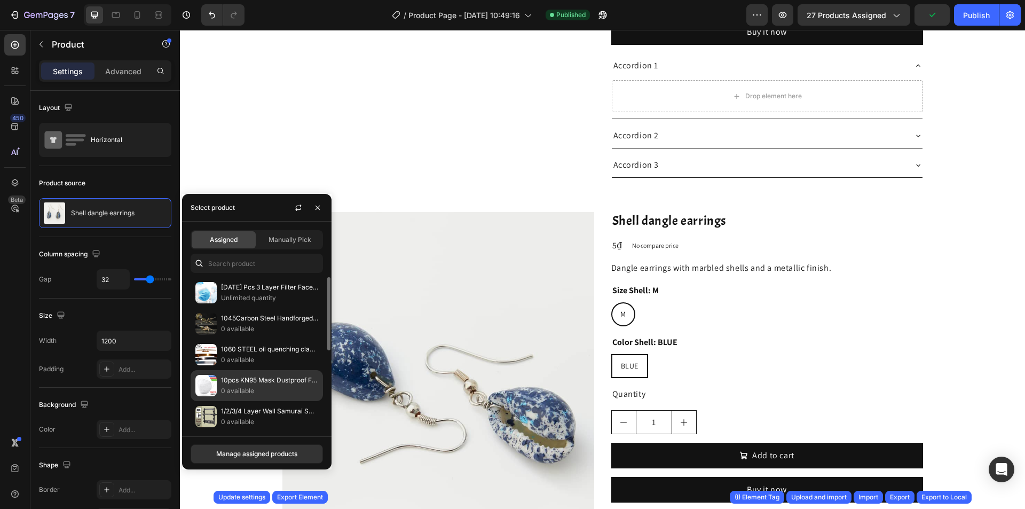 This screenshot has width=1025, height=509. Describe the element at coordinates (465, 312) in the screenshot. I see `legend: Color Shell: BLUE` at that location.